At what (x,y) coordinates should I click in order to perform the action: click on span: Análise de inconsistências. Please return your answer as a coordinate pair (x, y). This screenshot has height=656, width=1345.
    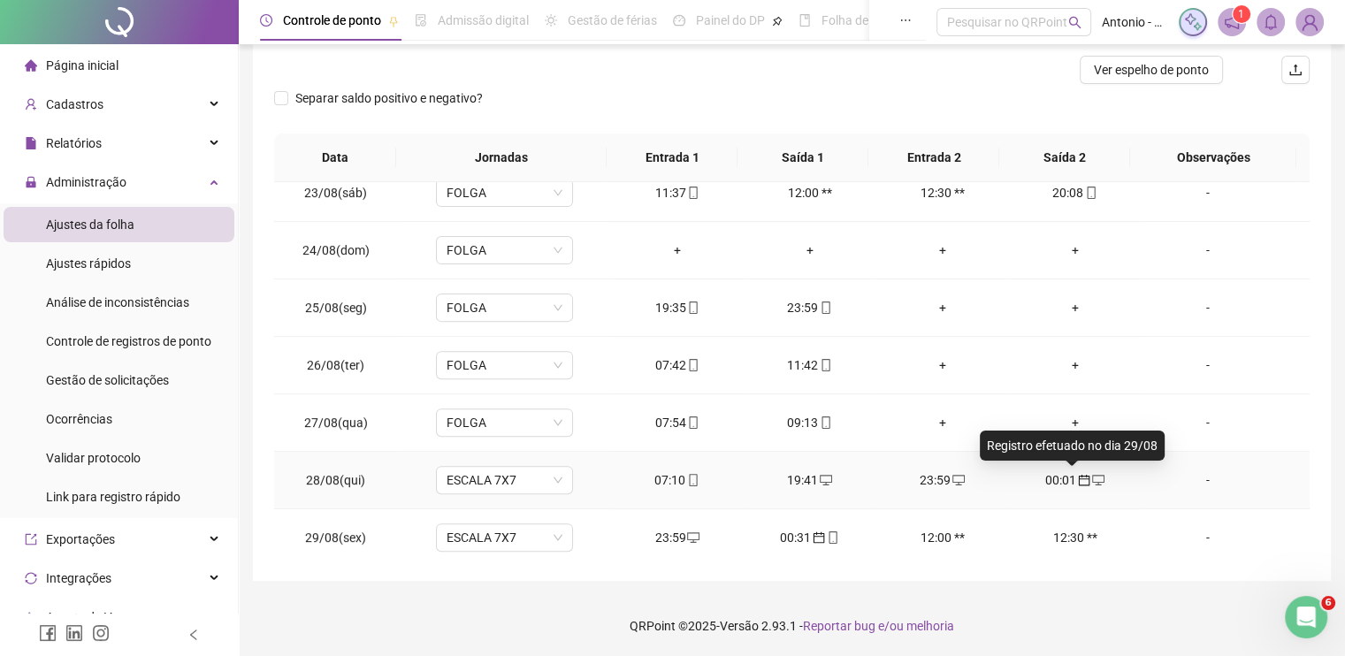
    Looking at the image, I should click on (118, 302).